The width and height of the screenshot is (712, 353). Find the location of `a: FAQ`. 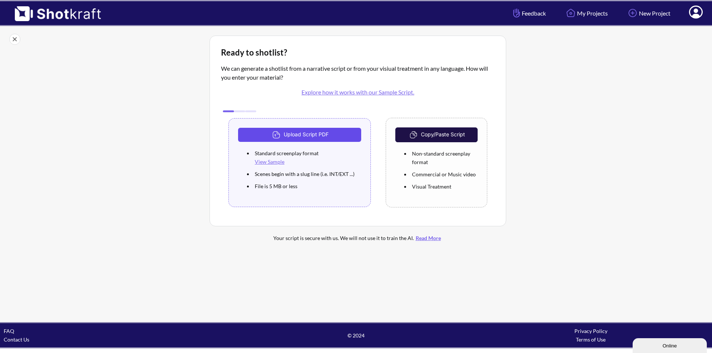

a: FAQ is located at coordinates (9, 331).